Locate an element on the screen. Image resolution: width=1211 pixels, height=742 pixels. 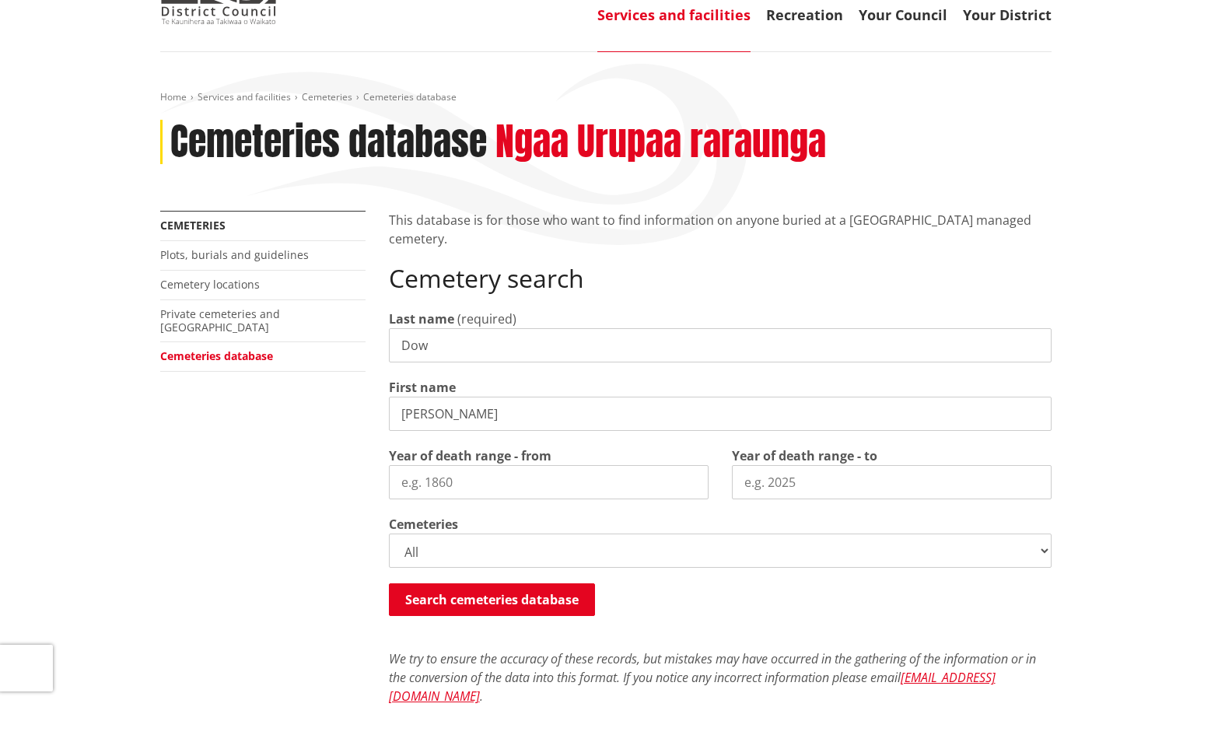
em: We try to ensure the accuracy of these records, but mistakes may have occurred in the gathering o... is located at coordinates (712, 677).